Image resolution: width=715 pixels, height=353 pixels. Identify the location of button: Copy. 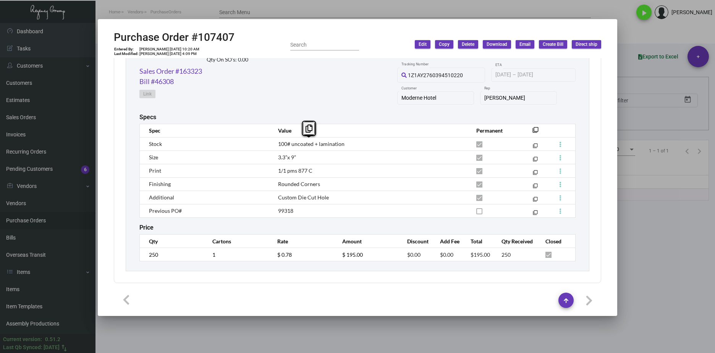
(444, 44).